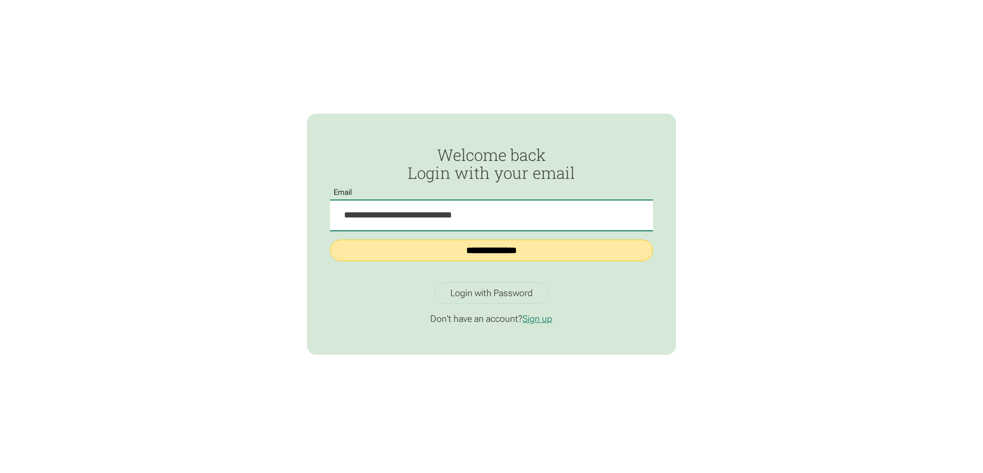 The width and height of the screenshot is (983, 473). What do you see at coordinates (491, 163) in the screenshot?
I see `h2: Welcome back Login with your email` at bounding box center [491, 163].